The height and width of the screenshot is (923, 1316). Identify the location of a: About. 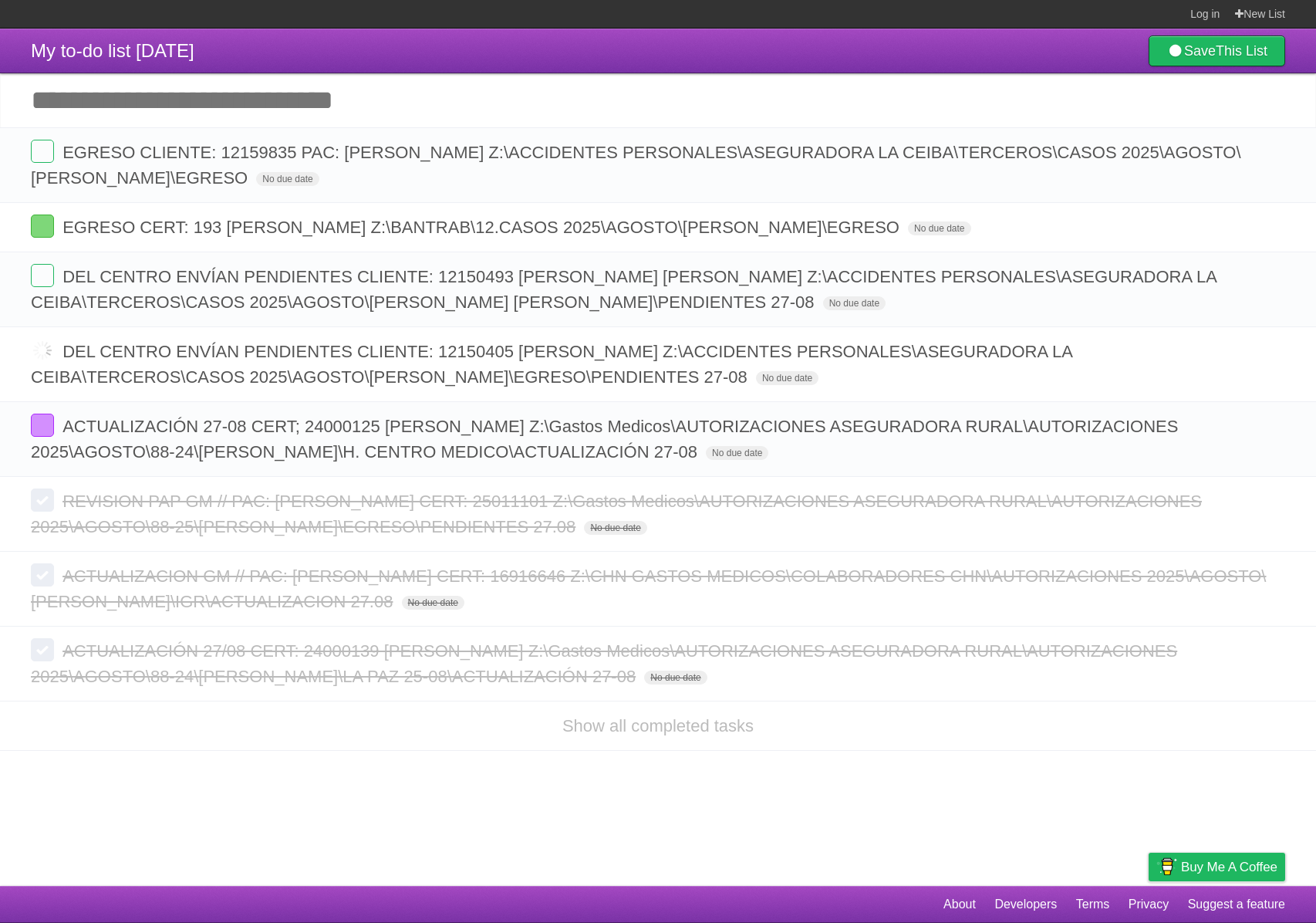
(960, 904).